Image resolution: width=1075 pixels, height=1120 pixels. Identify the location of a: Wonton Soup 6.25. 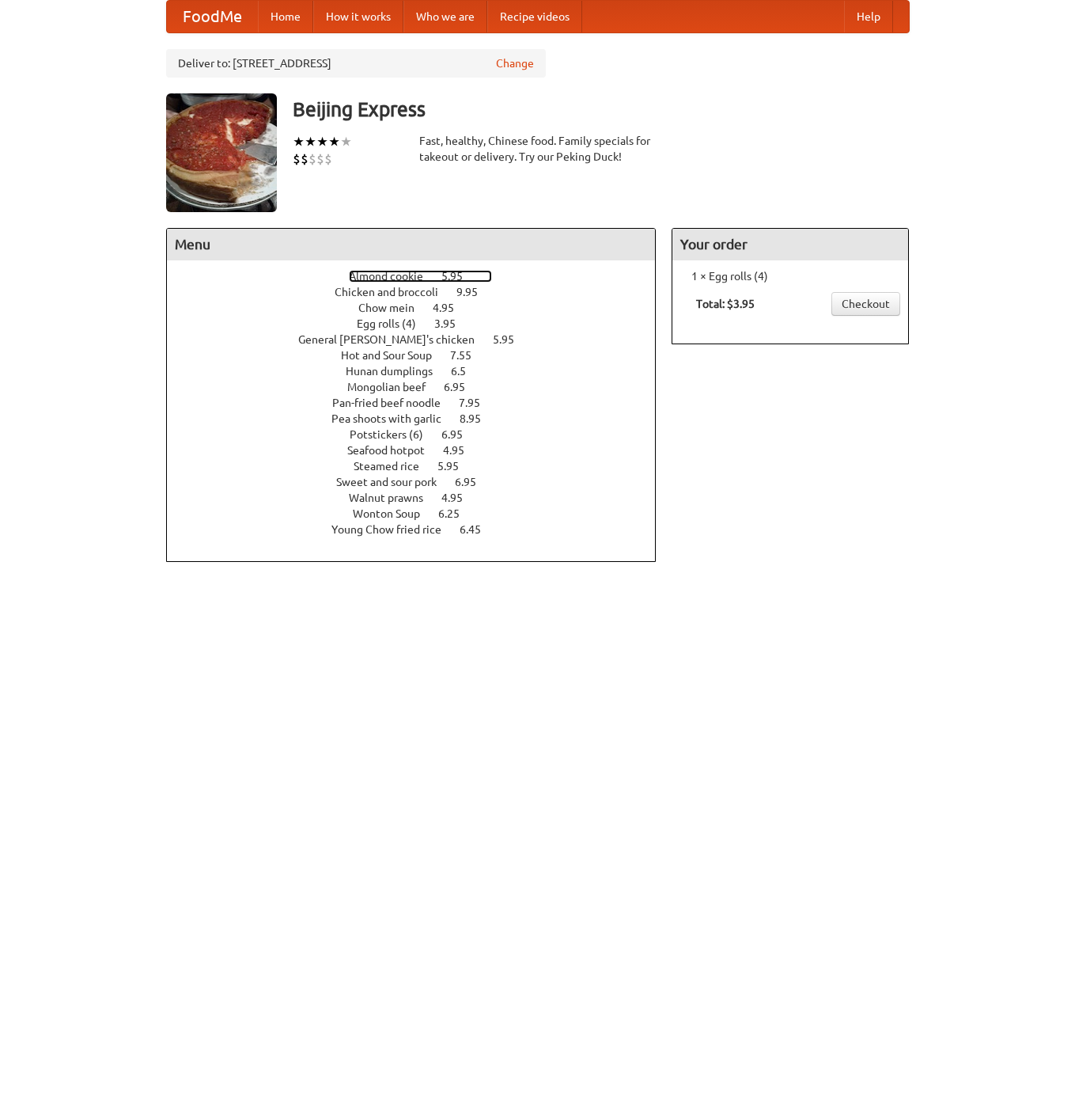
(421, 514).